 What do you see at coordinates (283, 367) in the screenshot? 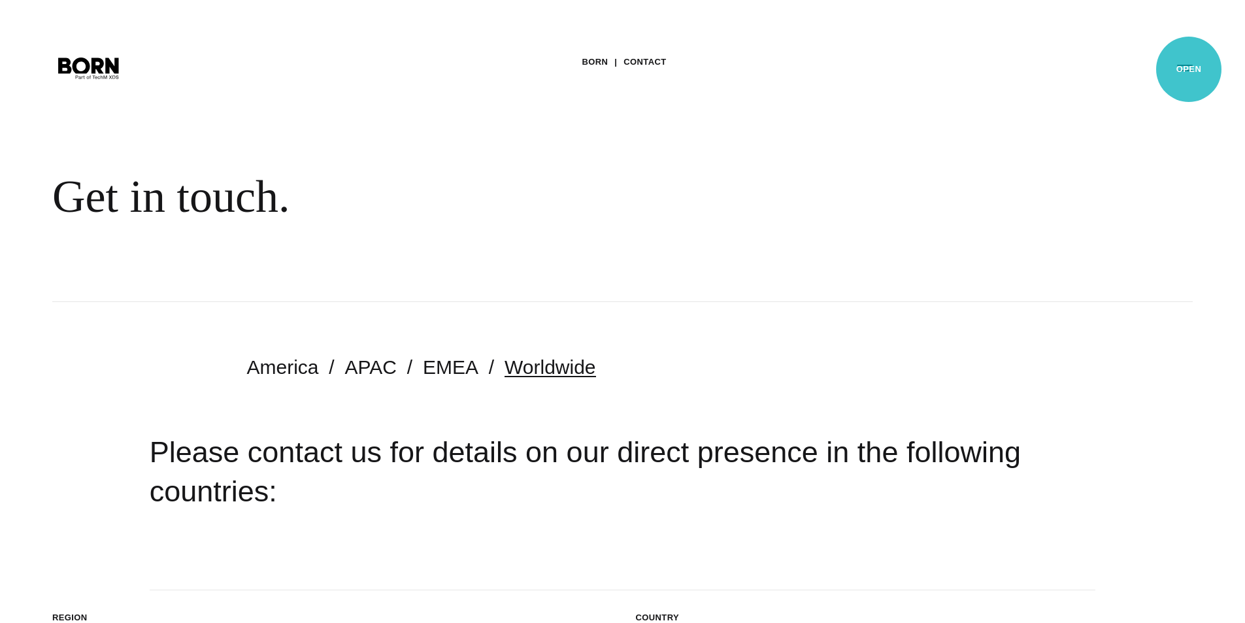
I see `a: America` at bounding box center [283, 367].